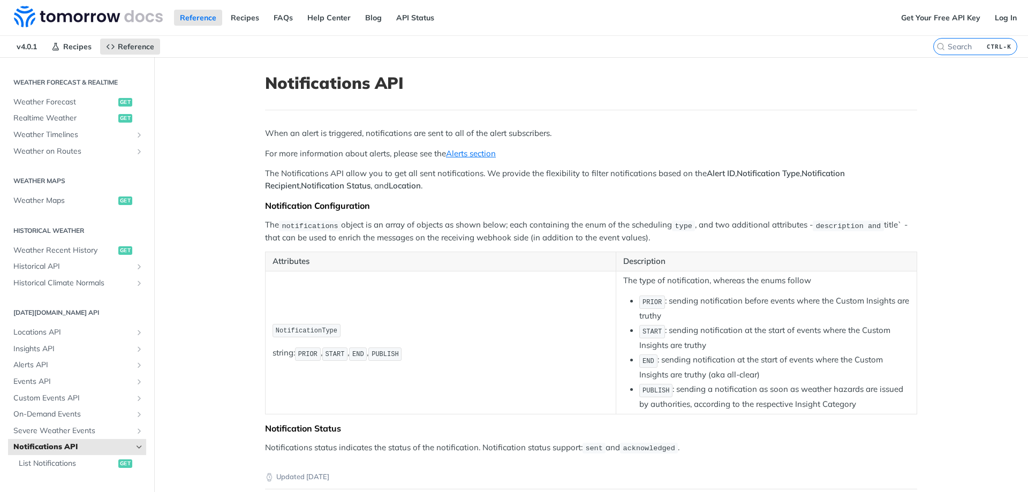 Image resolution: width=1028 pixels, height=492 pixels. Describe the element at coordinates (139, 267) in the screenshot. I see `button: Show subpages for Historical API` at that location.